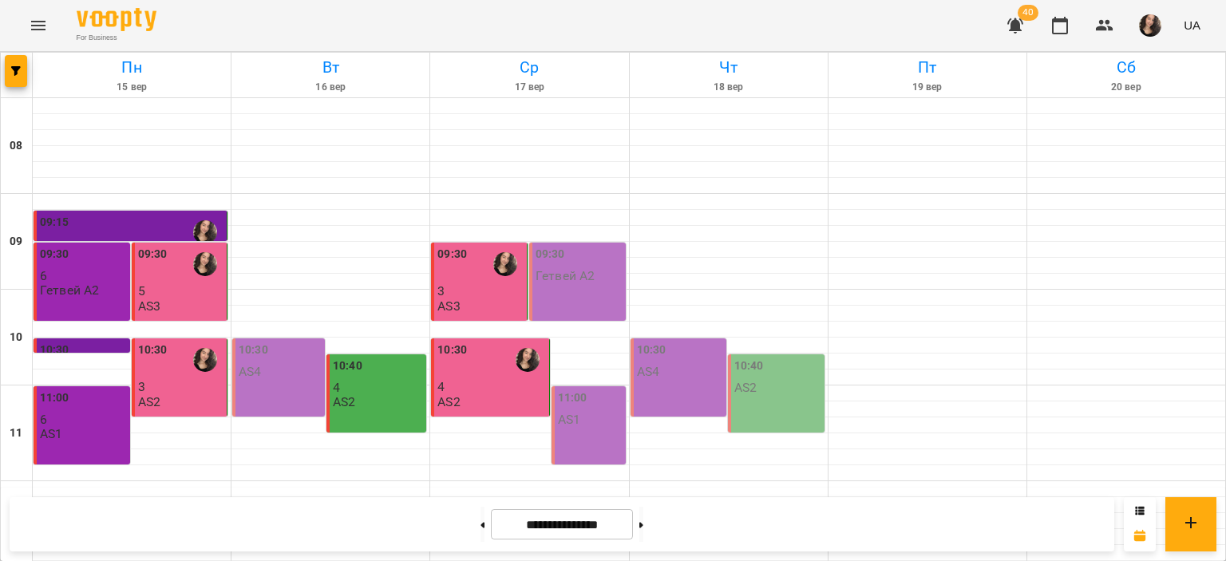 Image resolution: width=1226 pixels, height=561 pixels. I want to click on h6: Пт, so click(928, 67).